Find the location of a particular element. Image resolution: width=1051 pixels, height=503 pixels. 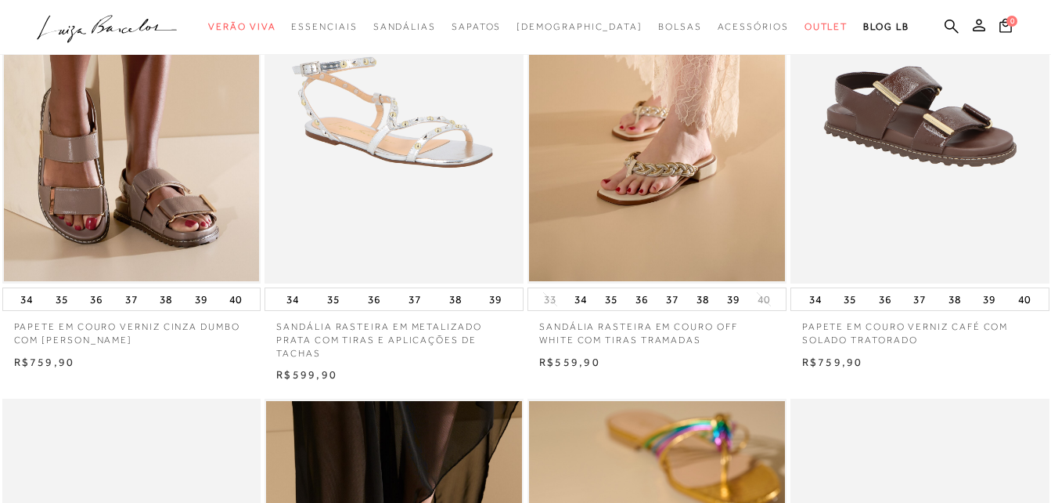

a: BLOG LB is located at coordinates (886, 27).